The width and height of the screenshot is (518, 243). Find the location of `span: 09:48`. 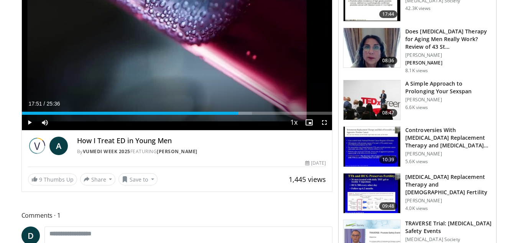

span: 09:48 is located at coordinates (389, 206).